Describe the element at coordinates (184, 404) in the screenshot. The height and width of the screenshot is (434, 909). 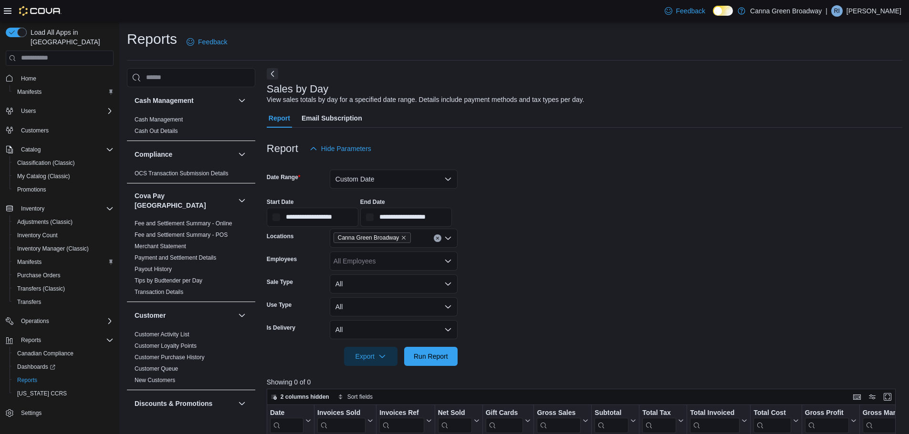
I see `button: Discounts & Promotions` at that location.